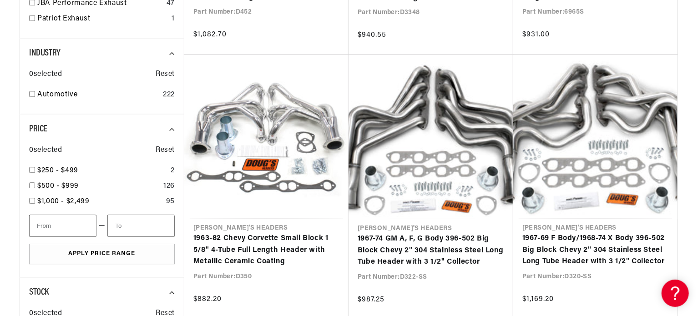  I want to click on button: Apply Price Range, so click(102, 254).